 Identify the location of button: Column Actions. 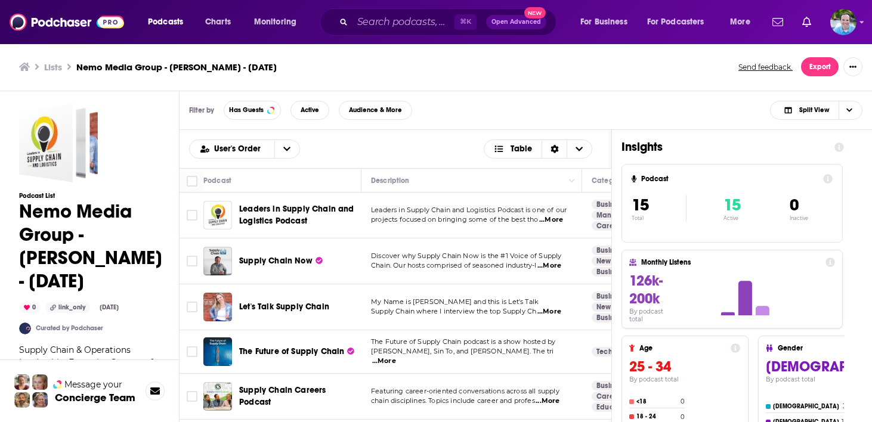
(572, 181).